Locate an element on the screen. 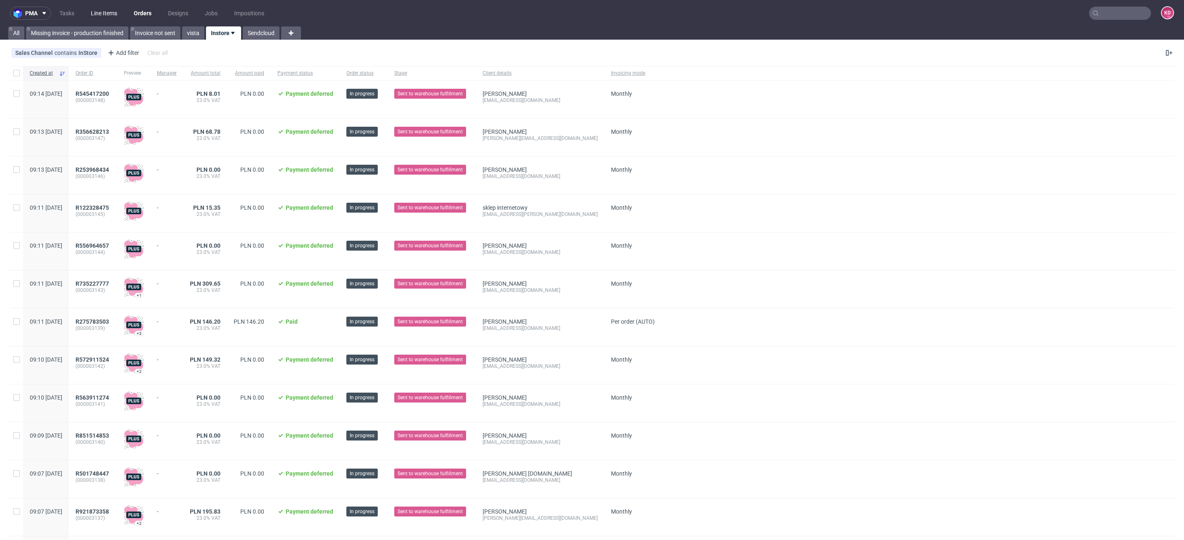  span: PLN 195.83 is located at coordinates (205, 511).